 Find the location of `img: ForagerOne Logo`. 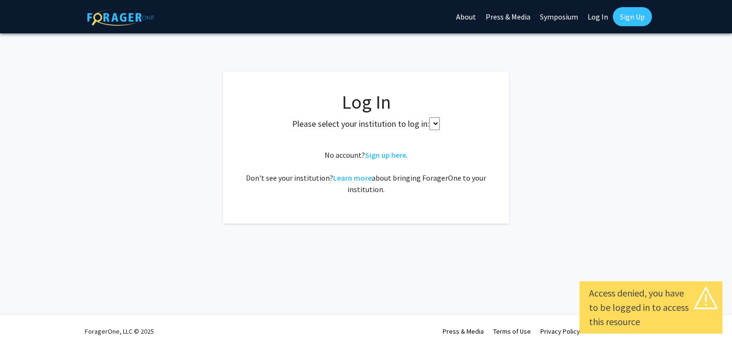

img: ForagerOne Logo is located at coordinates (120, 17).